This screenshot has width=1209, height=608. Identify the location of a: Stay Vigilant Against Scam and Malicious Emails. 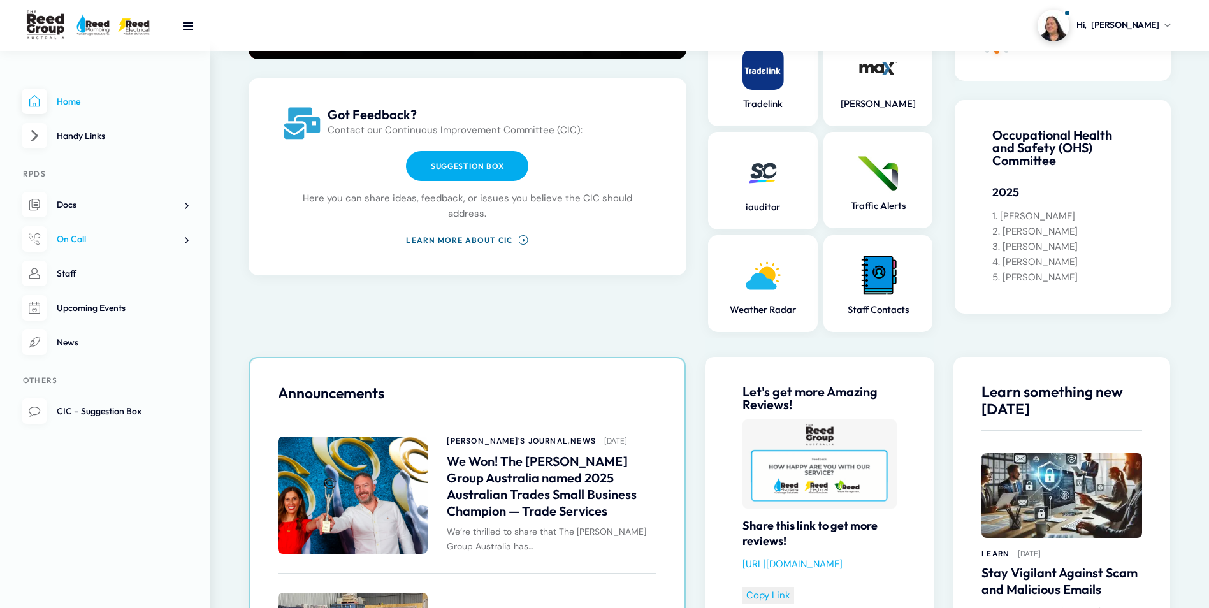
(1062, 581).